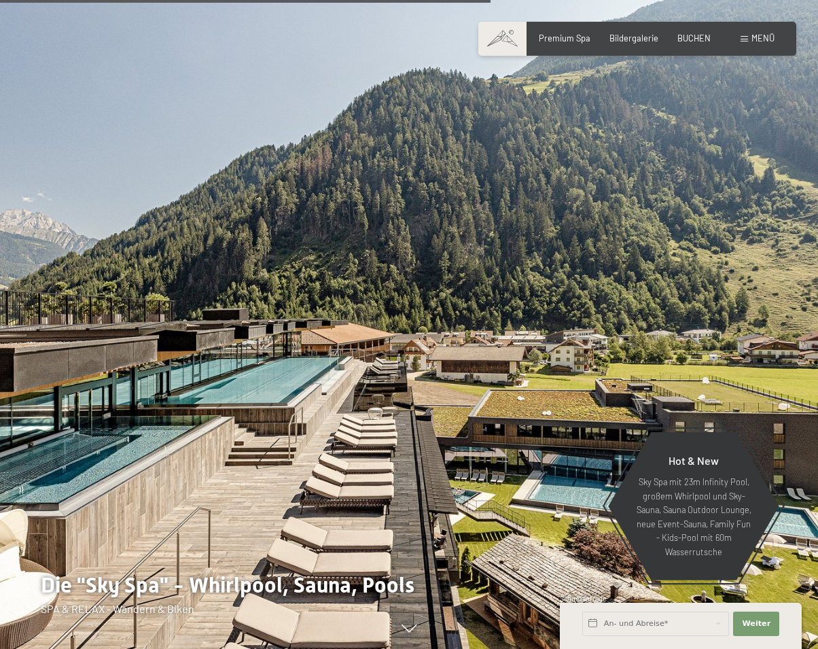 Image resolution: width=818 pixels, height=649 pixels. What do you see at coordinates (694, 506) in the screenshot?
I see `a: Hot & New Sky Spa mit 23m Infinity Pool, großem Whirlpool und Sky-Sauna, Sauna Outdoor Lounge, ne...` at bounding box center [694, 506].